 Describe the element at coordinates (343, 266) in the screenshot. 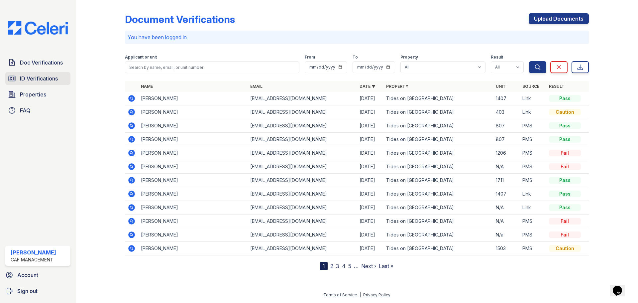

I see `a: 4` at that location.